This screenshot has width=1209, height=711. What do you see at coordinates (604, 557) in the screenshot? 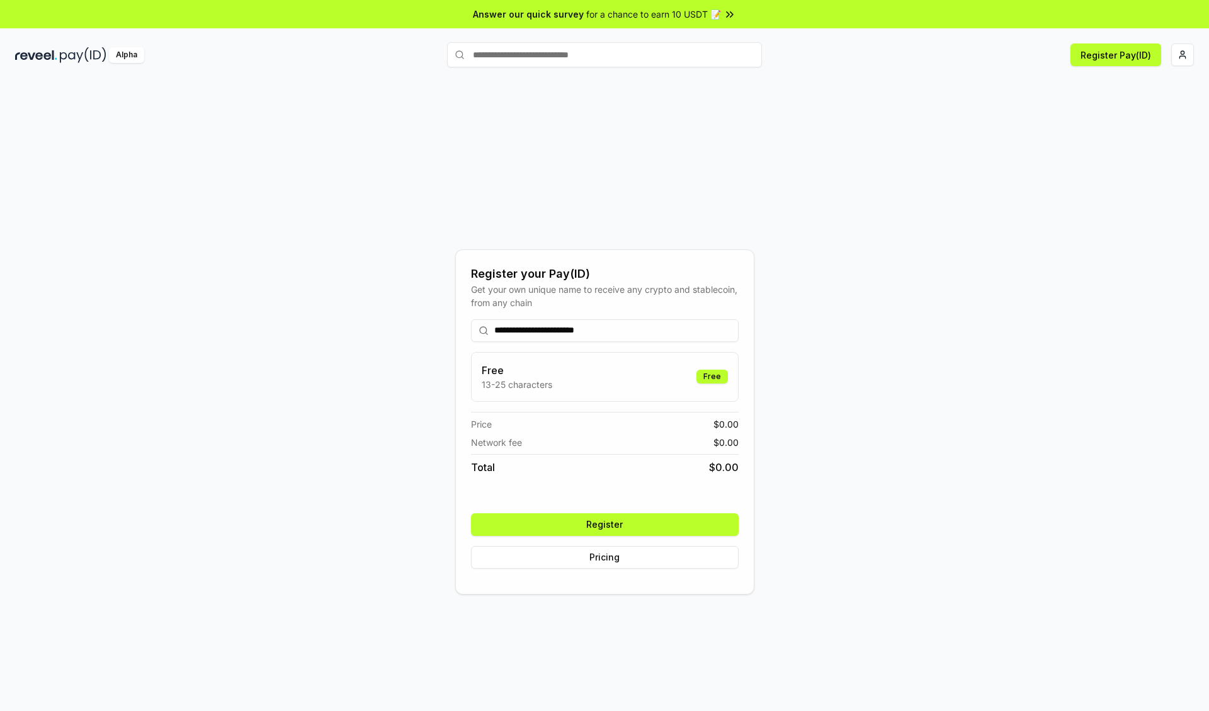
I see `button: Pricing` at bounding box center [604, 557].